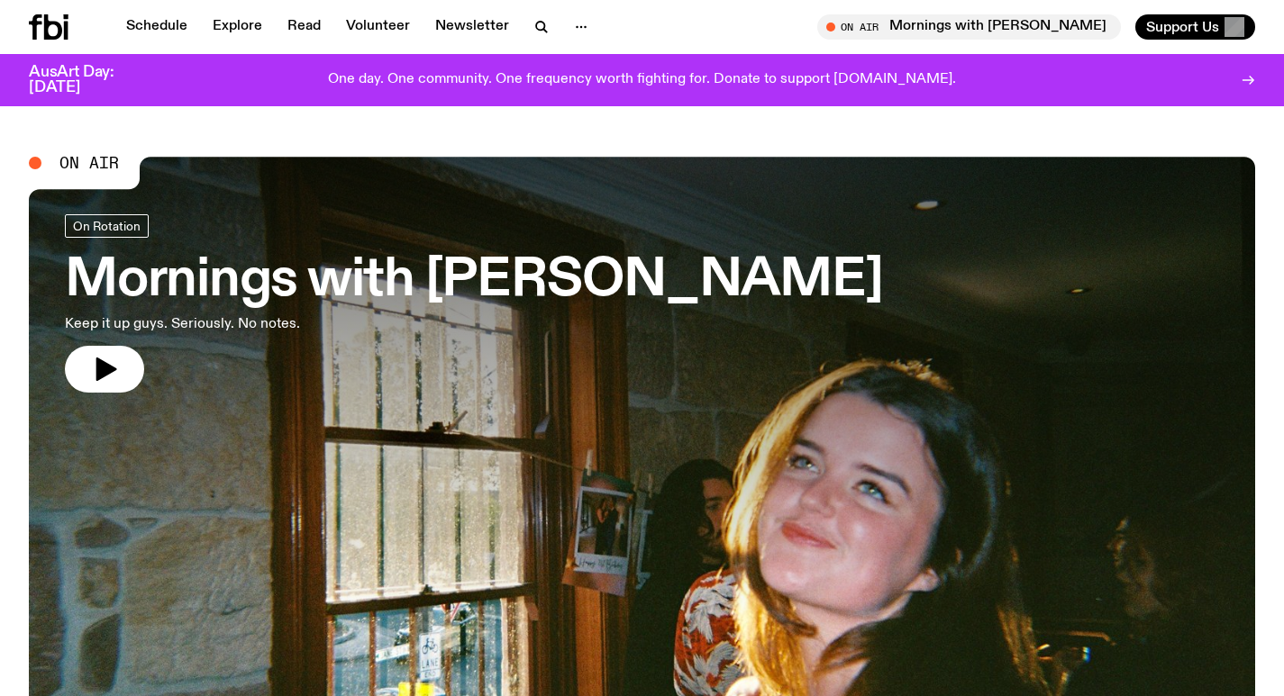 This screenshot has width=1284, height=696. Describe the element at coordinates (1195, 27) in the screenshot. I see `button: Support Us` at that location.